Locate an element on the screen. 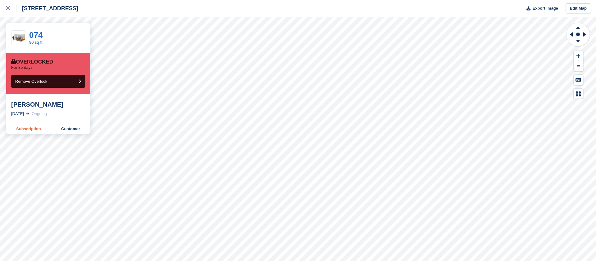  button: Keyboard Shortcuts is located at coordinates (578, 80).